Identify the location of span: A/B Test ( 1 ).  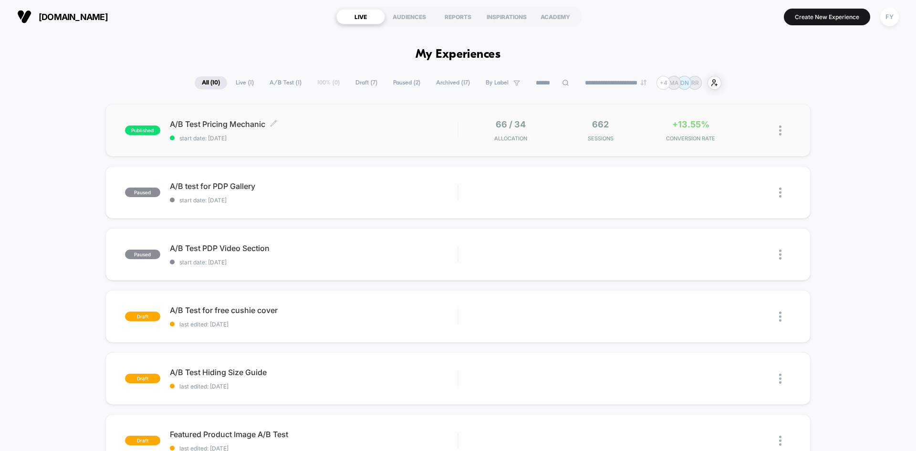
(285, 83).